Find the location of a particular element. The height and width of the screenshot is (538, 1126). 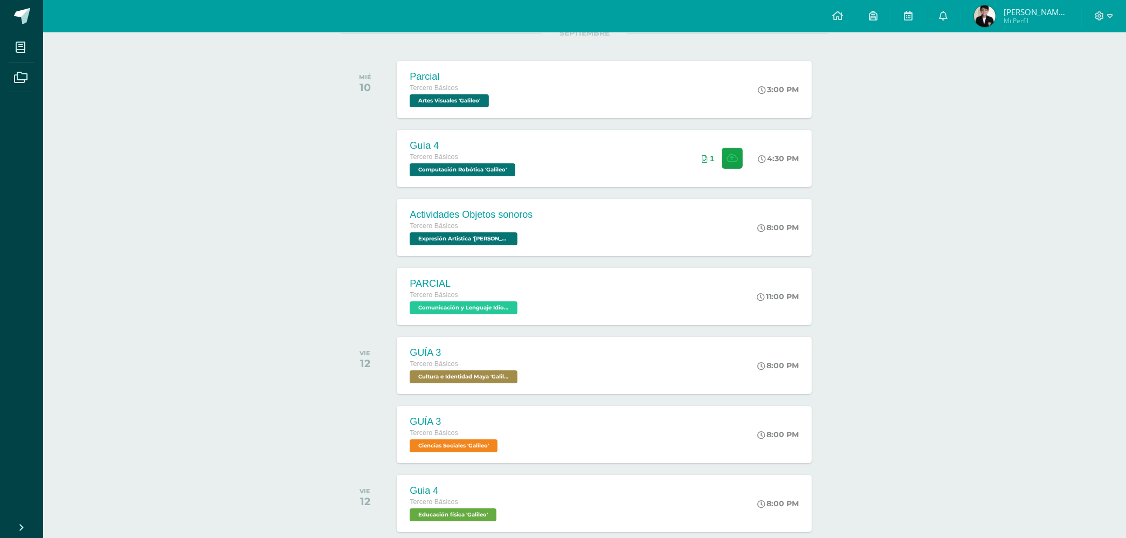

span: Ciencias Sociales 'Galileo' is located at coordinates (453, 446).